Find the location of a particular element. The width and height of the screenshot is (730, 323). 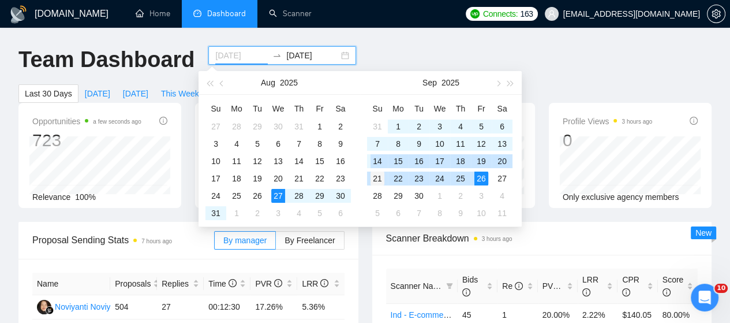

td: 2025-09-05 is located at coordinates (481, 126).